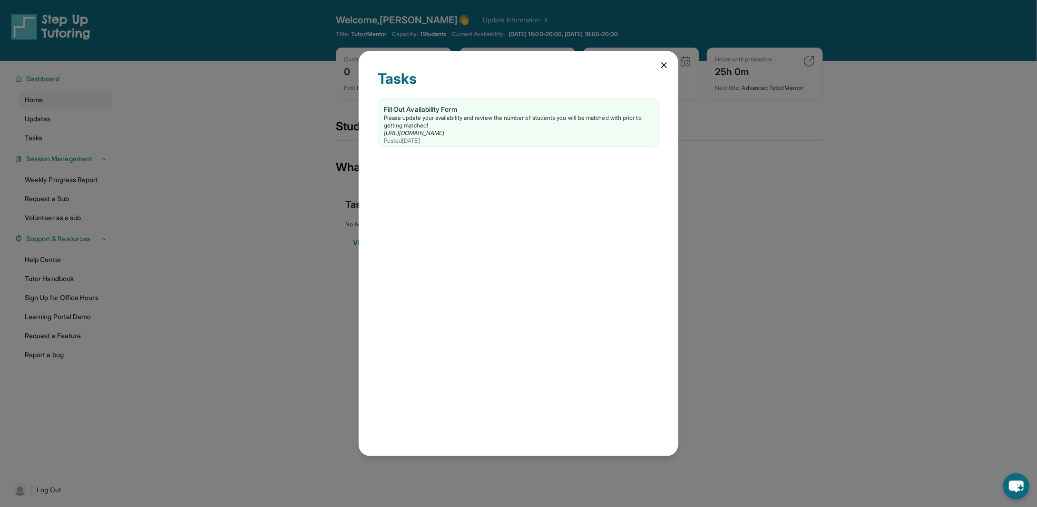 Image resolution: width=1037 pixels, height=507 pixels. What do you see at coordinates (518, 84) in the screenshot?
I see `div: Tasks` at bounding box center [518, 84].